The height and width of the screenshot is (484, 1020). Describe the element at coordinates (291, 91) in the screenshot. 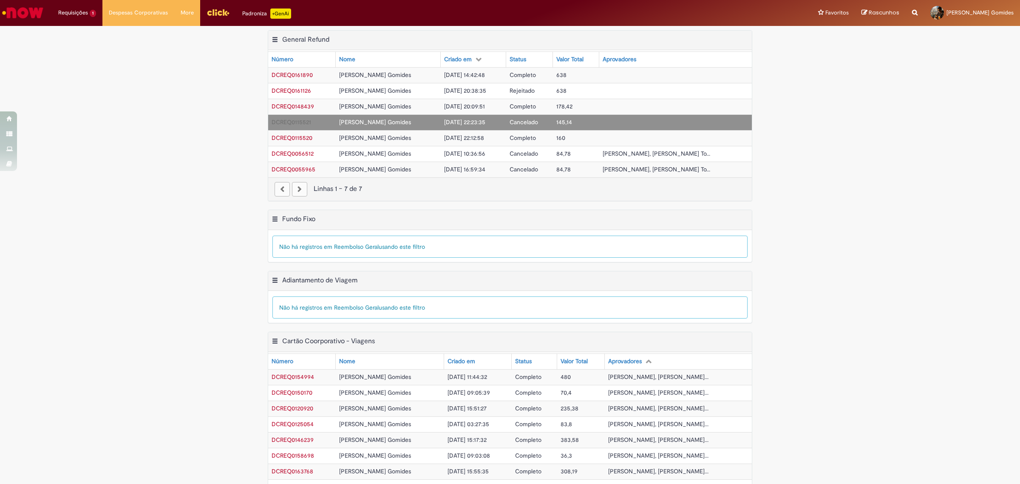

I see `a: Abrir Registro: DCREQ0161126` at that location.